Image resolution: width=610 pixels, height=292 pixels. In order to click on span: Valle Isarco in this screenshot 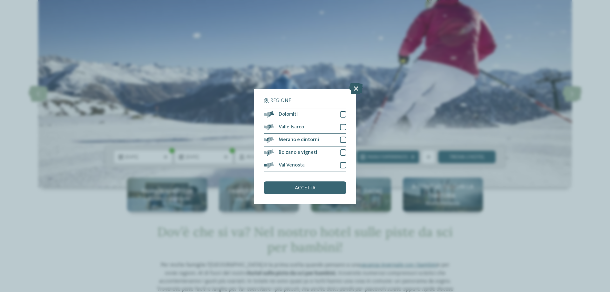, I will do `click(291, 127)`.